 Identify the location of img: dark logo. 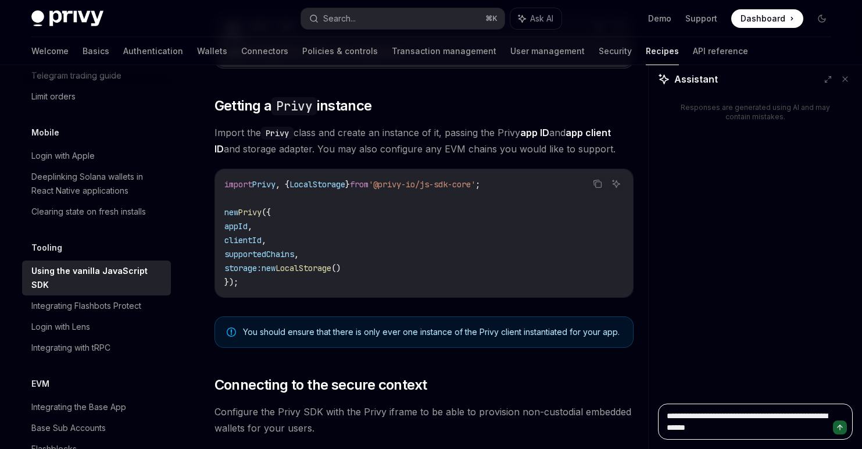
(67, 19).